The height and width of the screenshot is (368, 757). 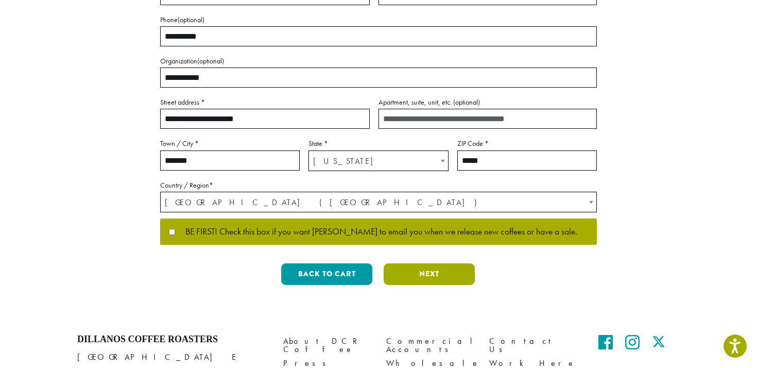 What do you see at coordinates (488, 102) in the screenshot?
I see `label: Apartment, suite, unit, etc.` at bounding box center [488, 102].